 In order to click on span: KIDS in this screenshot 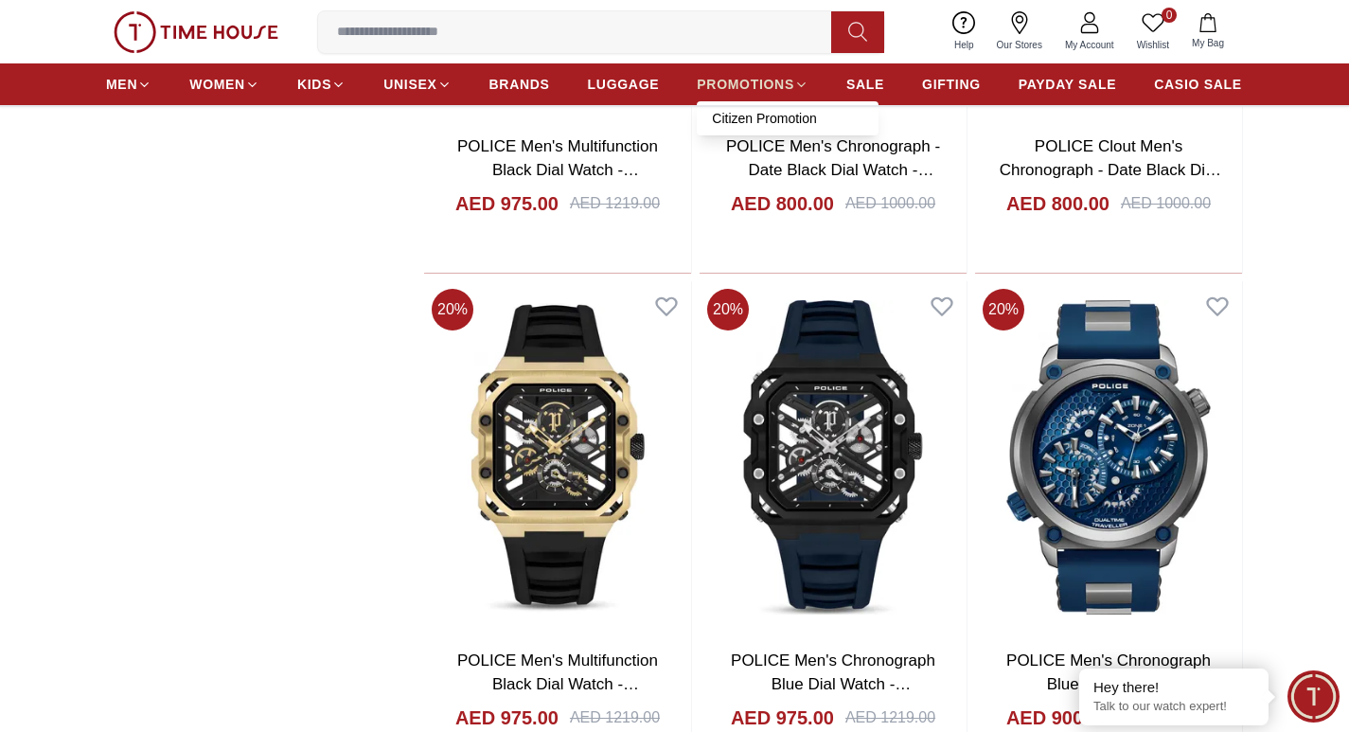, I will do `click(314, 84)`.